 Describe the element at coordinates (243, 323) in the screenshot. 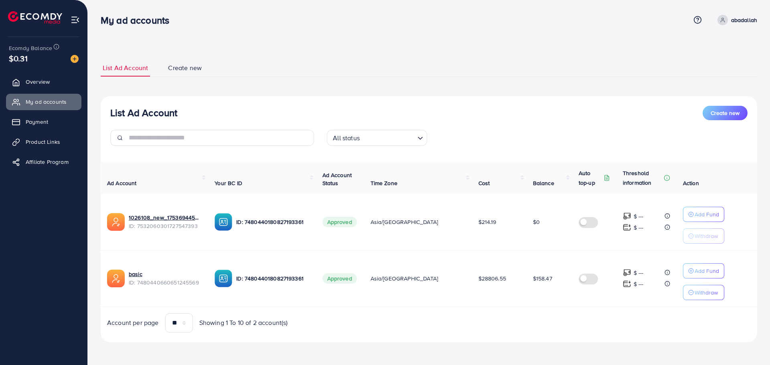

I see `span: Showing 1 To 10 of 2 account(s)` at that location.